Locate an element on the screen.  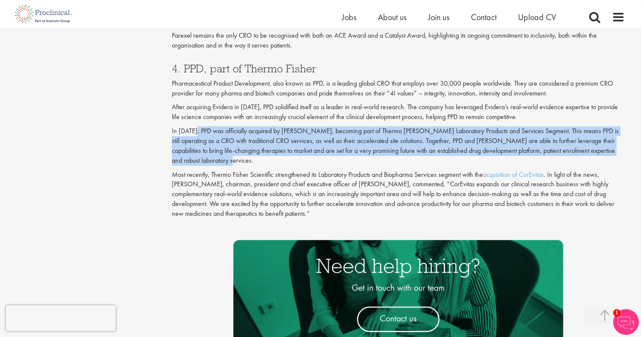
p: Parexel remains the only CRO to be recognised with both an ACE Award and a Catalyst Award, highli... is located at coordinates (398, 41).